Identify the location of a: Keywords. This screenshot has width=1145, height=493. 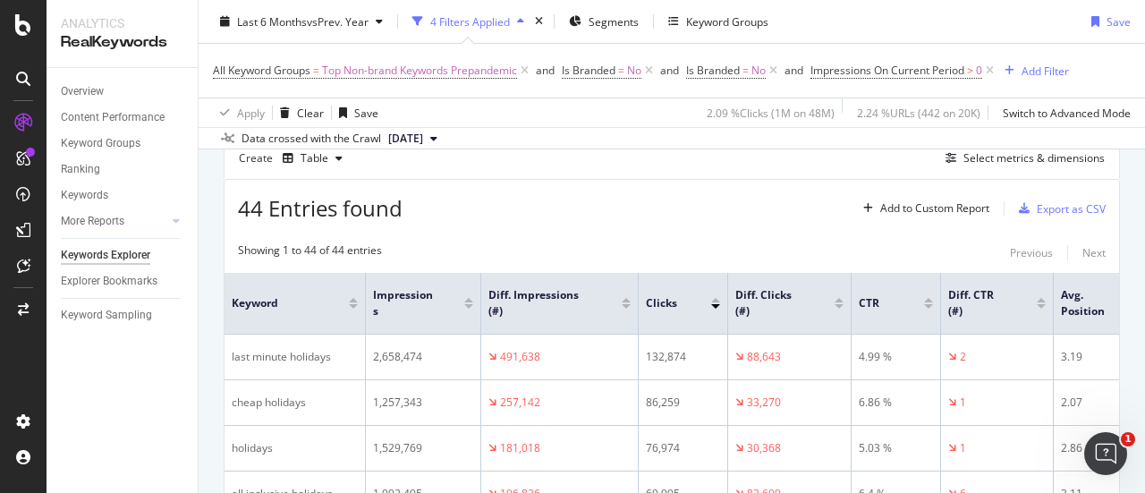
(123, 195).